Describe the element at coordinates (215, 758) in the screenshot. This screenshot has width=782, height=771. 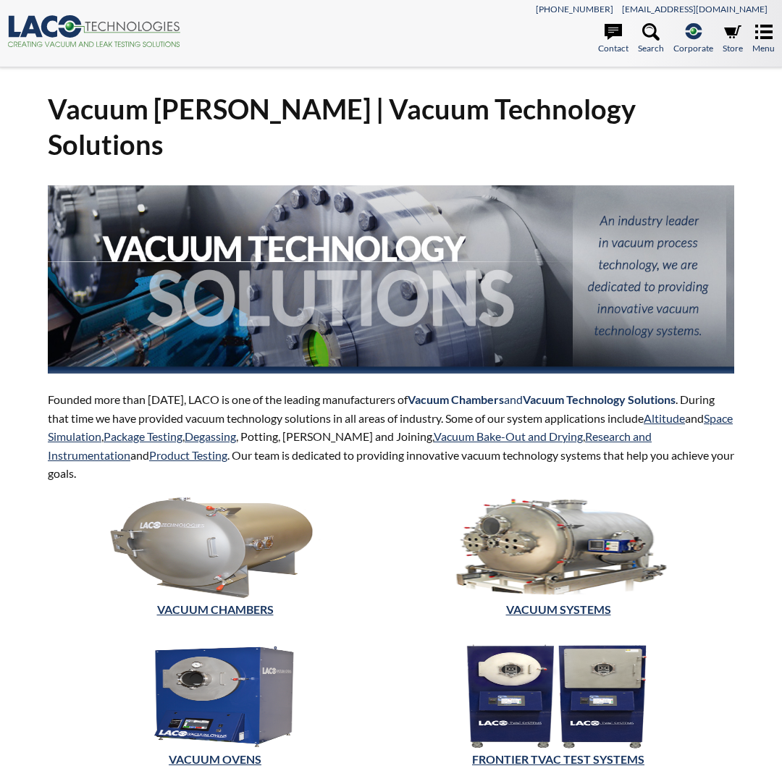
I see `a: Vacuum Ovens` at that location.